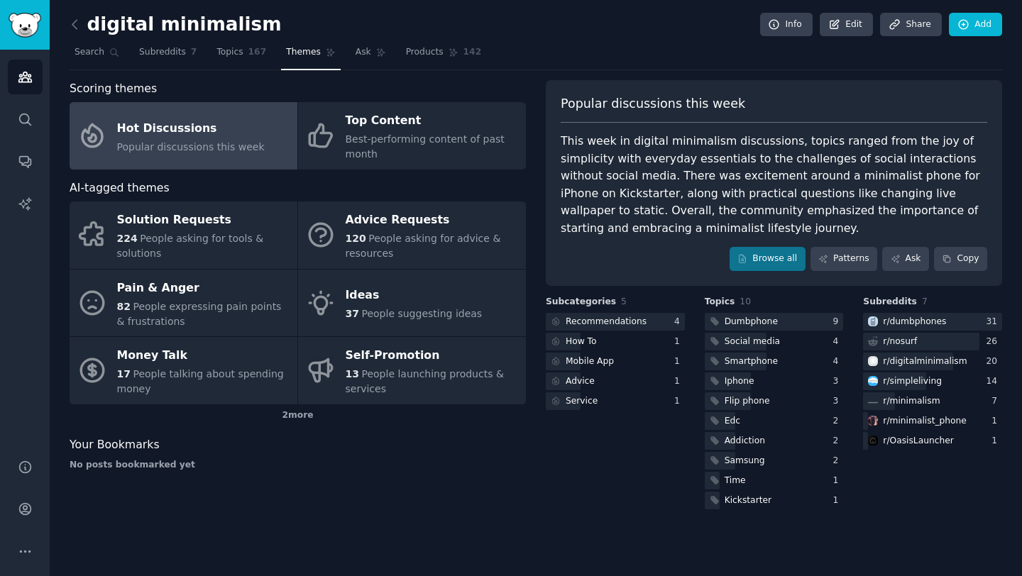 The height and width of the screenshot is (576, 1022). What do you see at coordinates (838, 382) in the screenshot?
I see `div: 3` at bounding box center [838, 382].